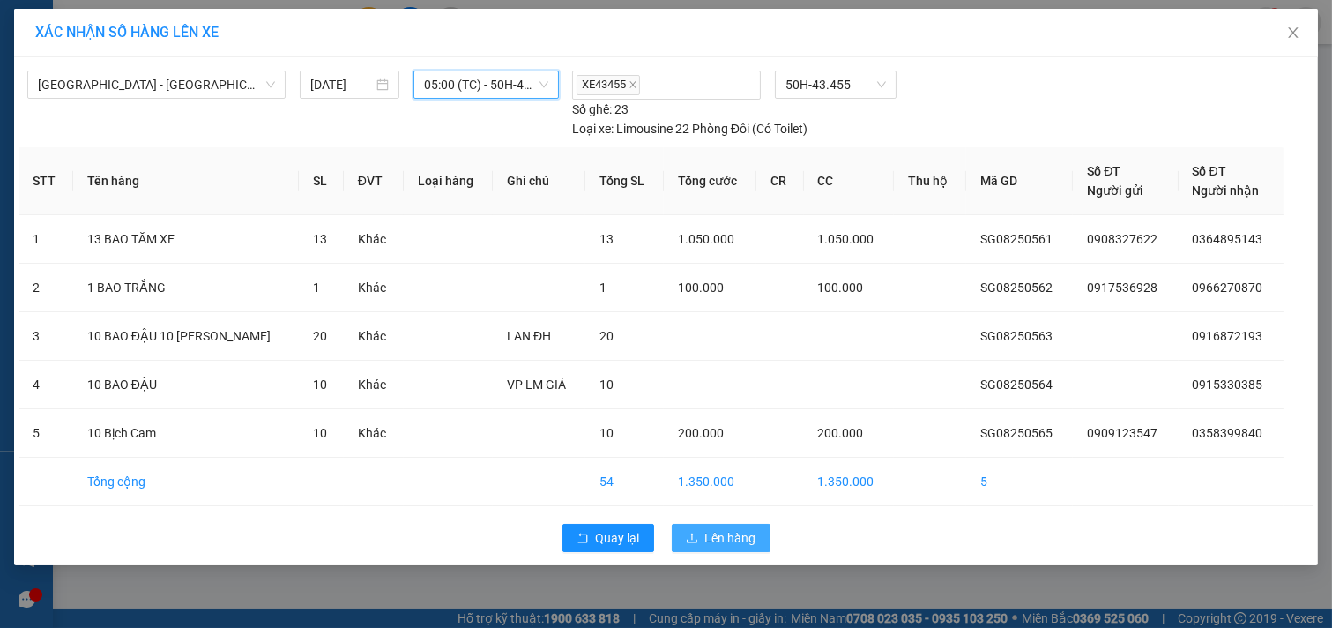 Image resolution: width=1332 pixels, height=628 pixels. I want to click on span: Loại xe:, so click(593, 129).